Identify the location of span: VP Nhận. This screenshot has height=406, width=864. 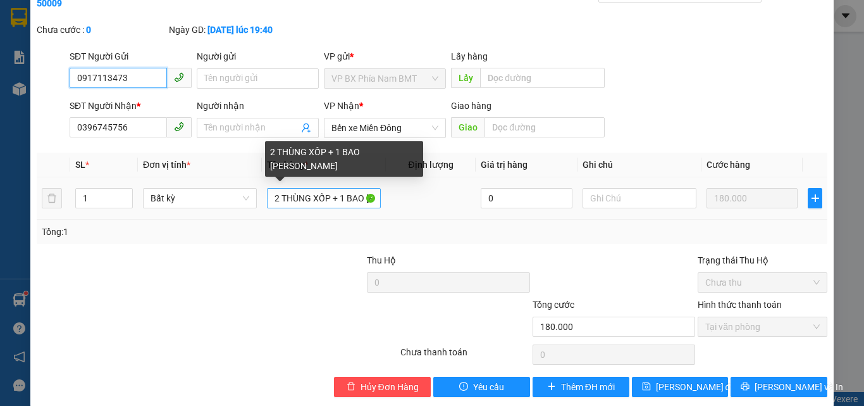
(342, 106).